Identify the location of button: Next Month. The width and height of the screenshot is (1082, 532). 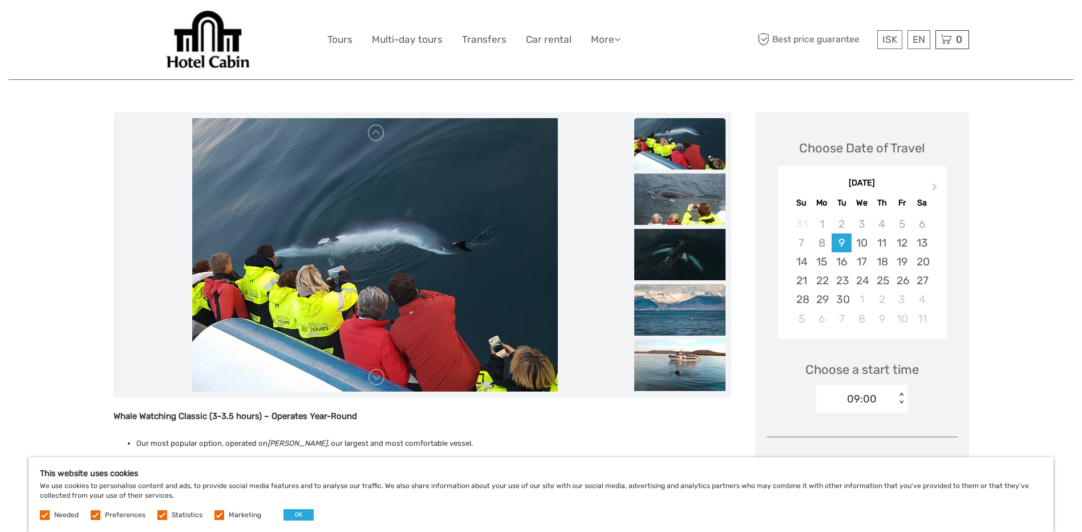
(936, 189).